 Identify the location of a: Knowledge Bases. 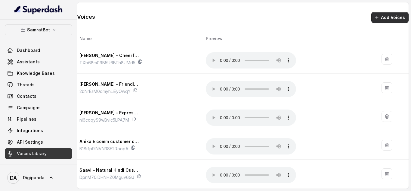
(39, 73).